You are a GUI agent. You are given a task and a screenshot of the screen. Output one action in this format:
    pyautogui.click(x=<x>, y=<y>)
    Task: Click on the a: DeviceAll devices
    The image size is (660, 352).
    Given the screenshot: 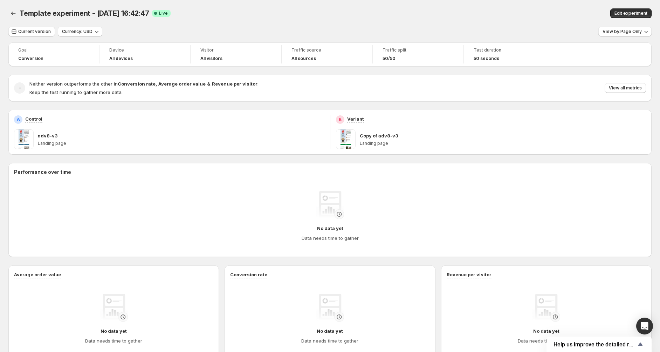 What is the action you would take?
    pyautogui.click(x=145, y=54)
    